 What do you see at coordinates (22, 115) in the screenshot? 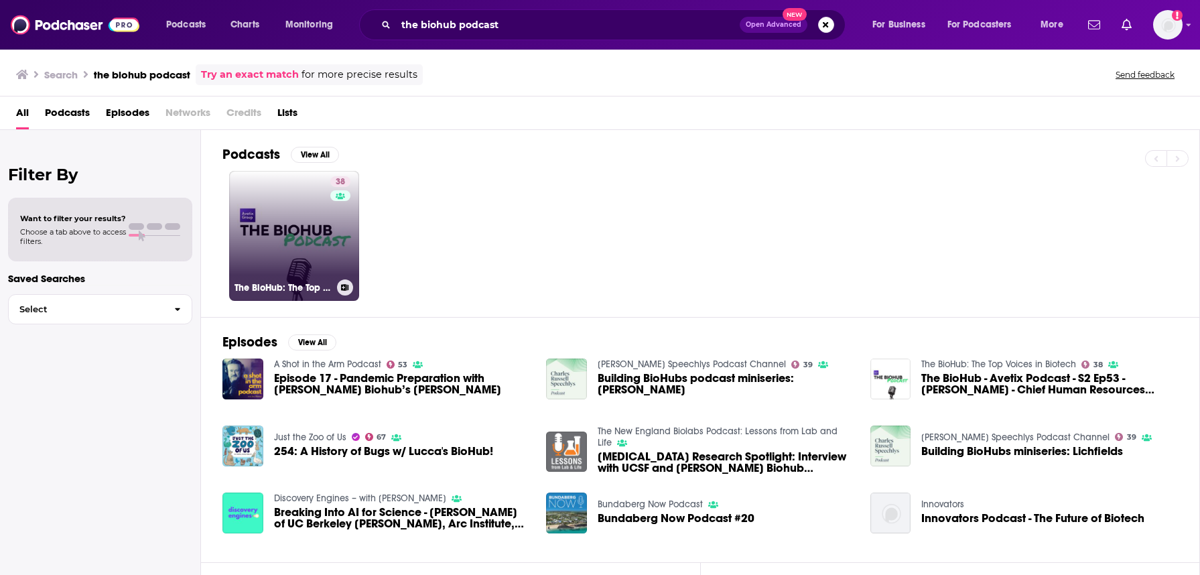
I see `a: All` at bounding box center [22, 115].